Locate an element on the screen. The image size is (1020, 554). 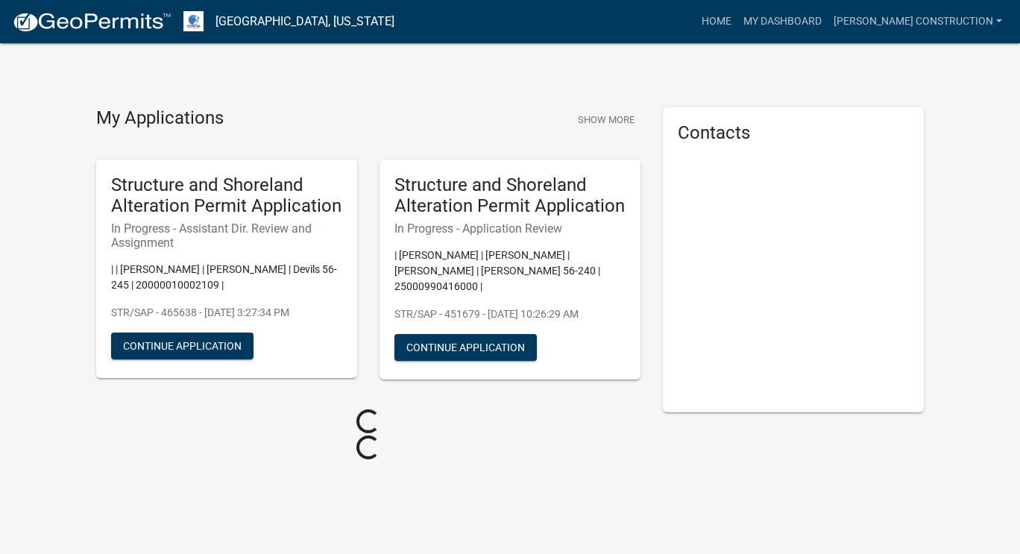
h6: In Progress - Assistant Dir. Review and Assignment is located at coordinates (227, 236).